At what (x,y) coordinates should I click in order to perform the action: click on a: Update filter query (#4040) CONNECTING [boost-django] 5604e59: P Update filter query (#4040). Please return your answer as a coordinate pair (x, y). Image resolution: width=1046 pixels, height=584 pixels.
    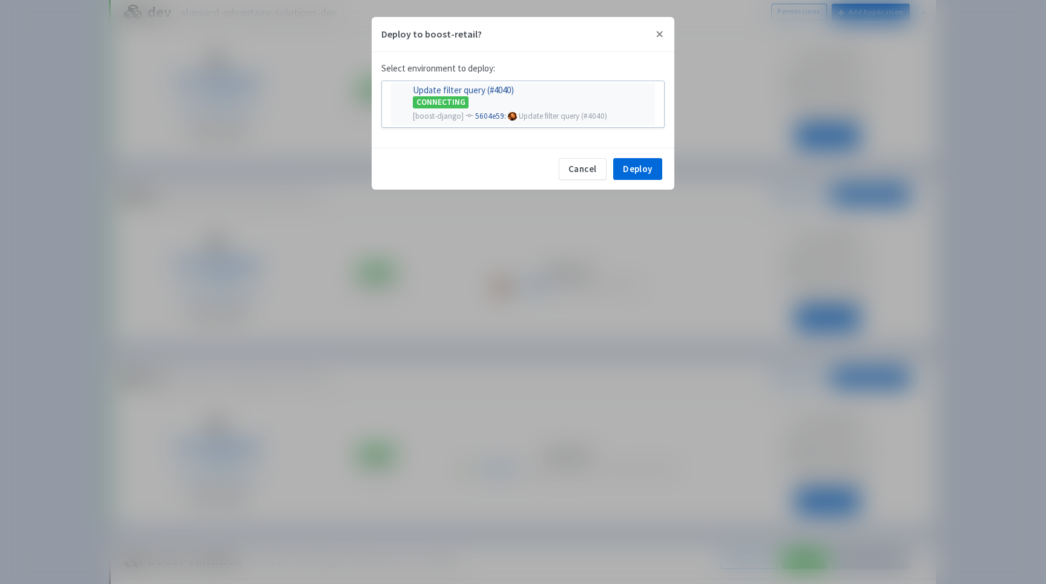
    Looking at the image, I should click on (523, 104).